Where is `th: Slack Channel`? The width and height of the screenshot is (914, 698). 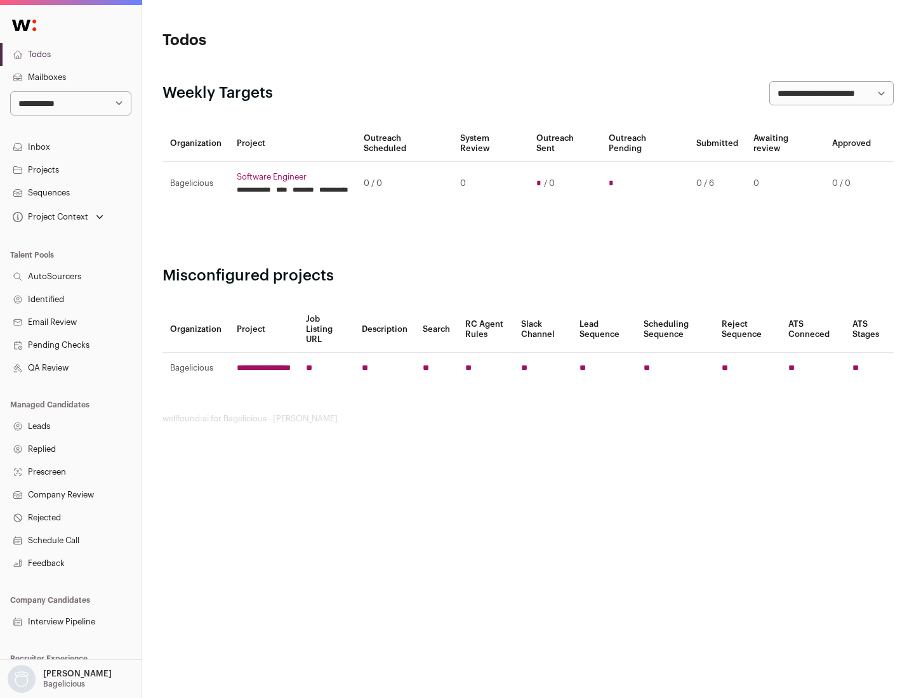
th: Slack Channel is located at coordinates (543, 329).